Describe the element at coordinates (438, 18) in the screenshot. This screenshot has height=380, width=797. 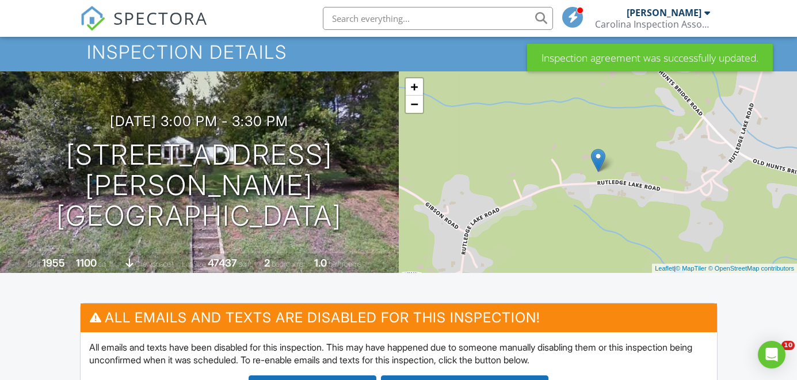
I see `input: Search everything...` at that location.